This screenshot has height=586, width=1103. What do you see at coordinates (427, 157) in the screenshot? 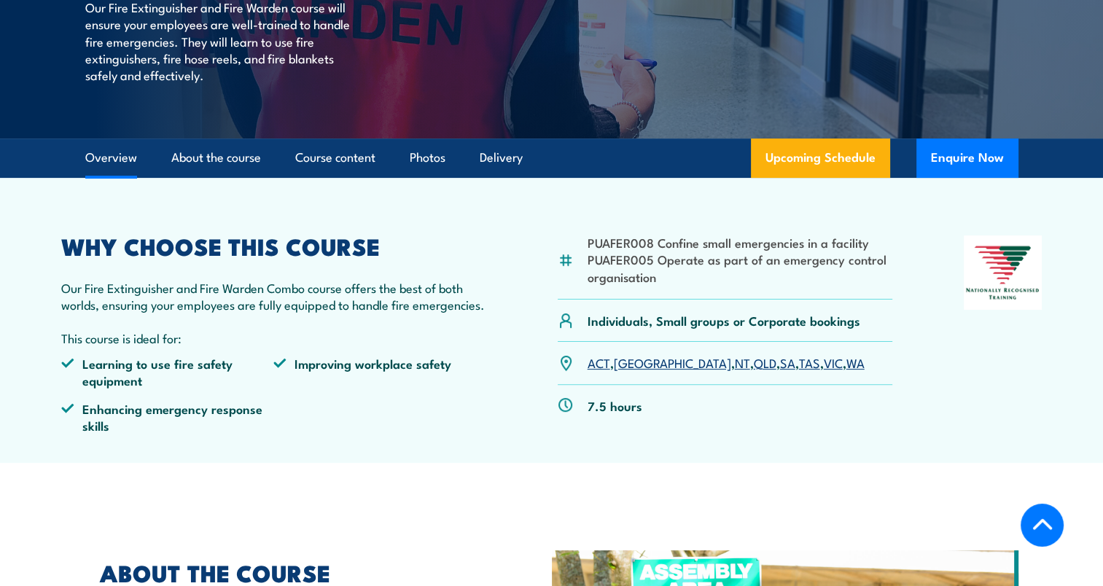
I see `a: Photos` at bounding box center [427, 157].